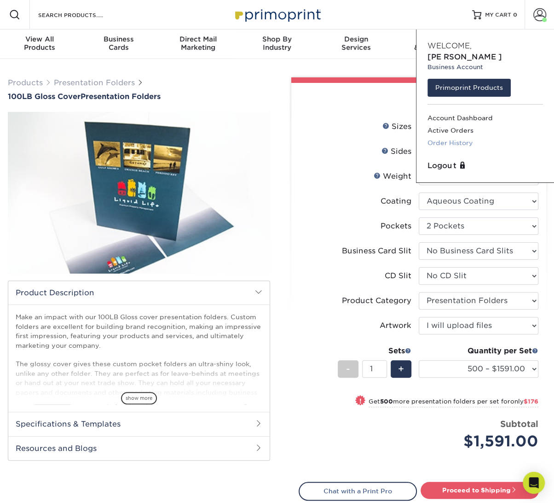 This screenshot has width=554, height=503. What do you see at coordinates (435, 44) in the screenshot?
I see `a: Resources& Templates` at bounding box center [435, 44].